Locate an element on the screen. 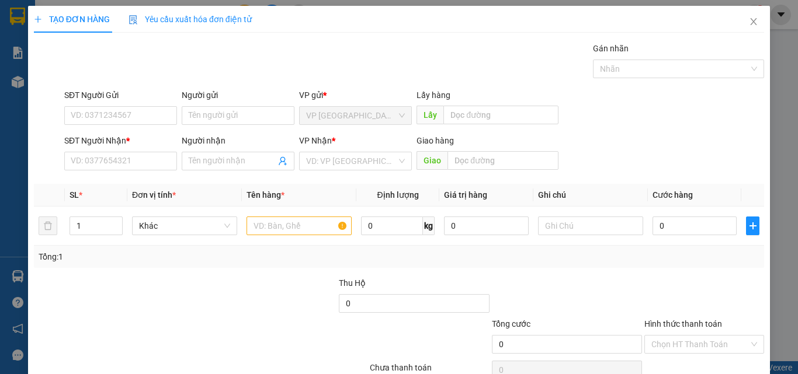 The height and width of the screenshot is (374, 798). span: Đơn vị tính is located at coordinates (154, 195).